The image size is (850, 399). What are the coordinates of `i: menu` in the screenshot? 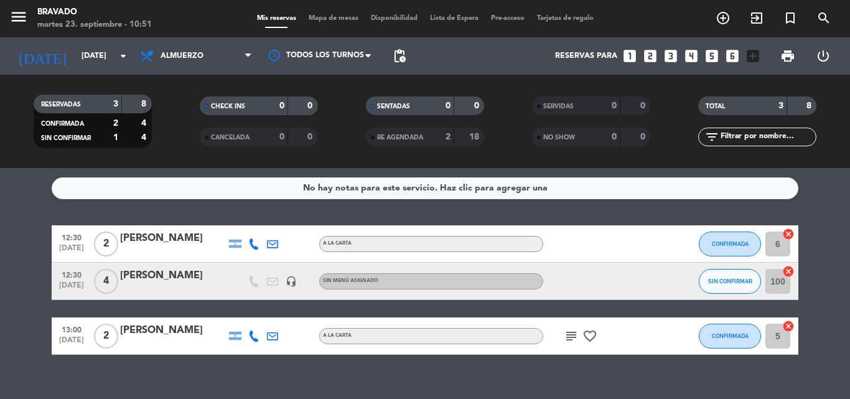 It's located at (19, 17).